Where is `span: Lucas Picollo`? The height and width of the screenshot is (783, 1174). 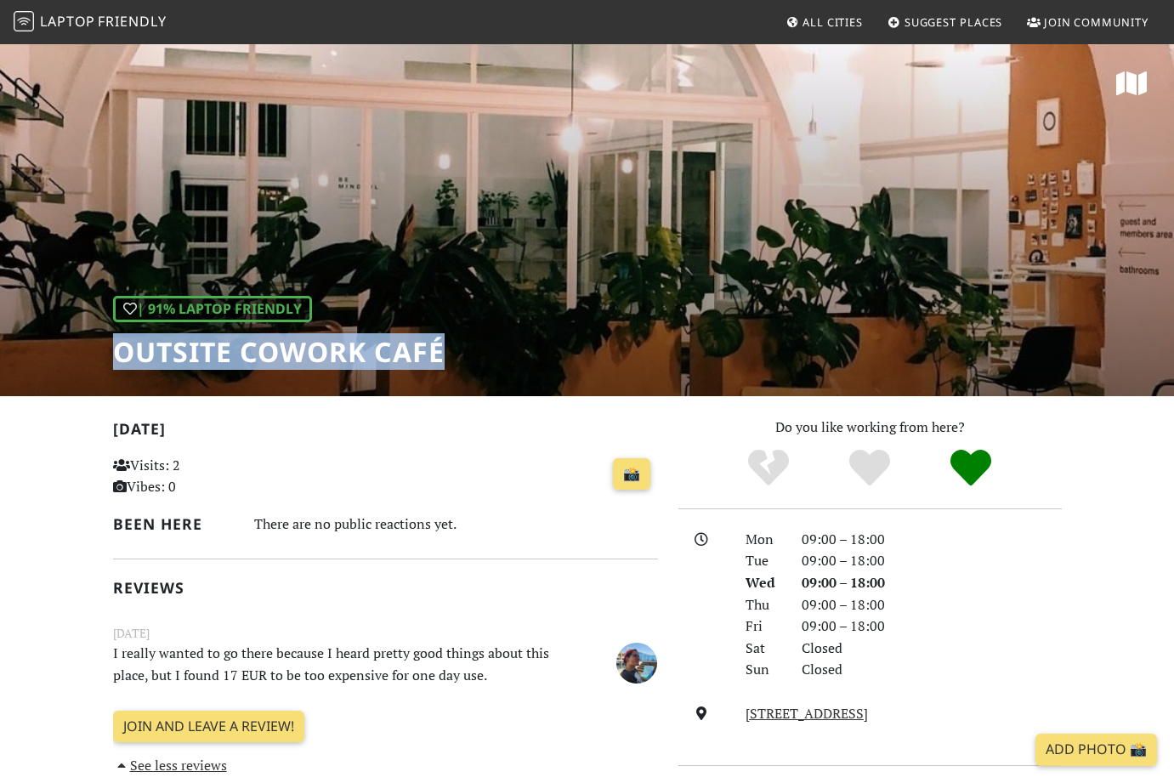 span: Lucas Picollo is located at coordinates (637, 661).